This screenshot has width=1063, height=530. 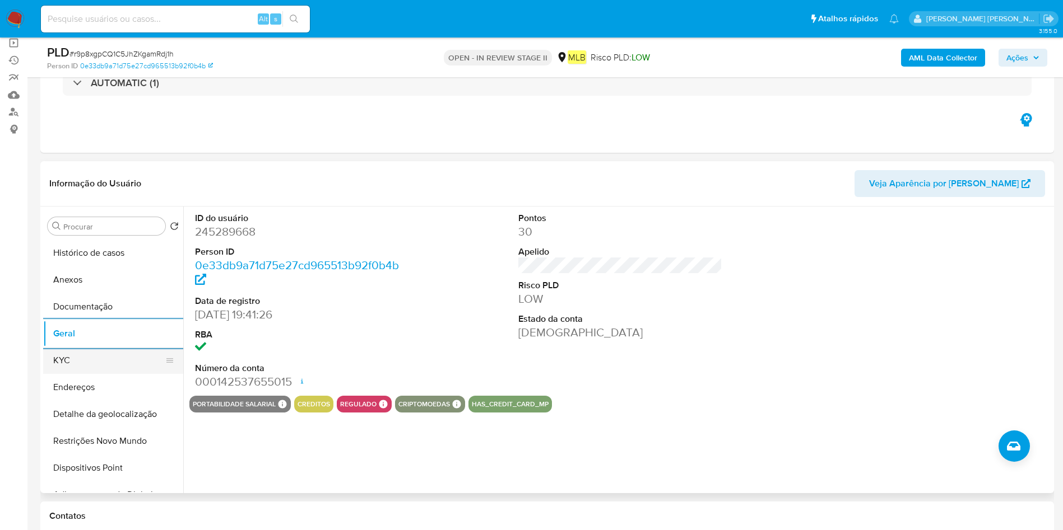 What do you see at coordinates (113, 415) in the screenshot?
I see `button: Detalhe da geolocalização` at bounding box center [113, 415].